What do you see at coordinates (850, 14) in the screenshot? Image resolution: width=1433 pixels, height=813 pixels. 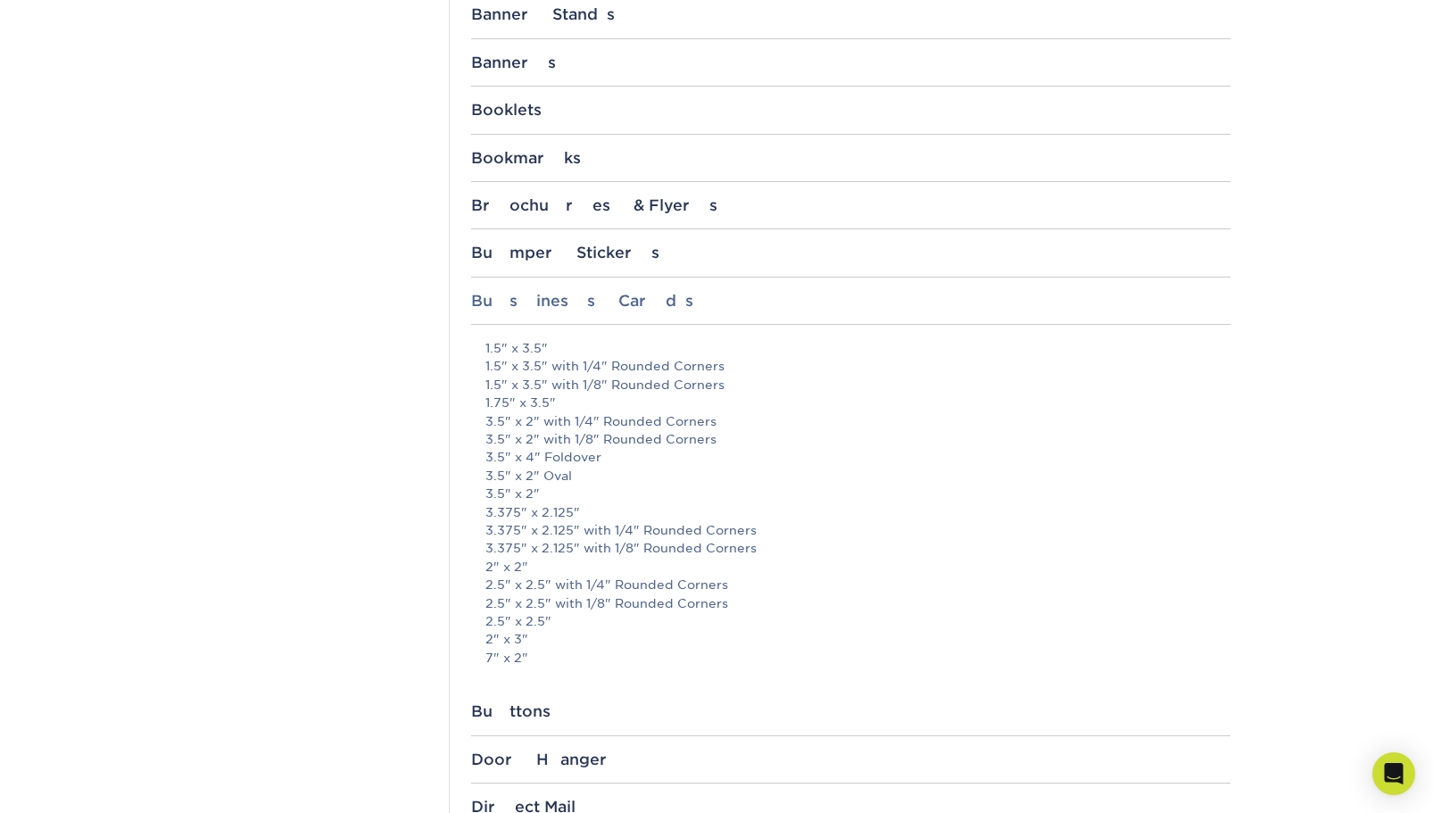 I see `div: Banner Stands` at bounding box center [850, 14].